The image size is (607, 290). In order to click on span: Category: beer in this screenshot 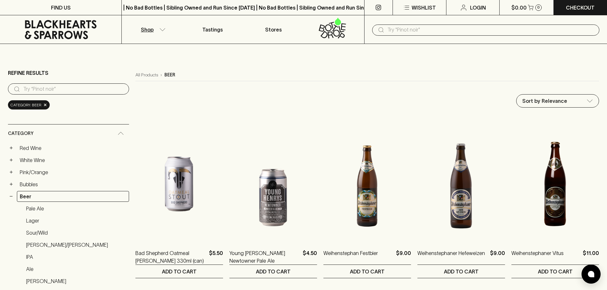, I will do `click(26, 105)`.